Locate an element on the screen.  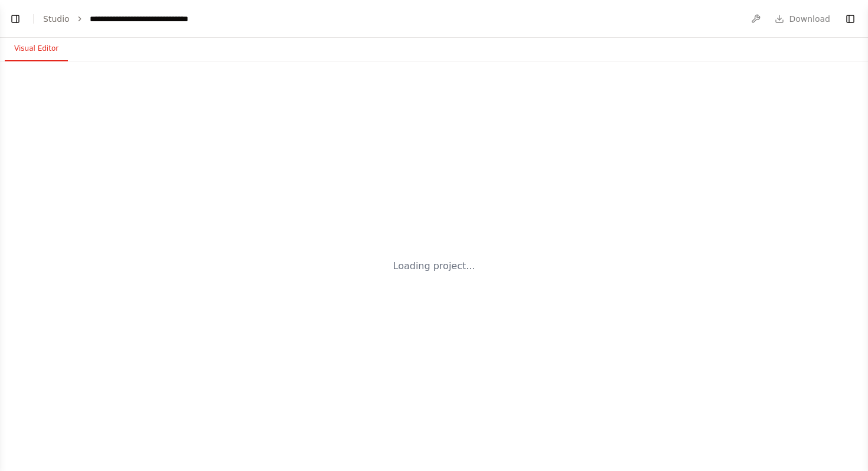
button: Visual Editor is located at coordinates (36, 49).